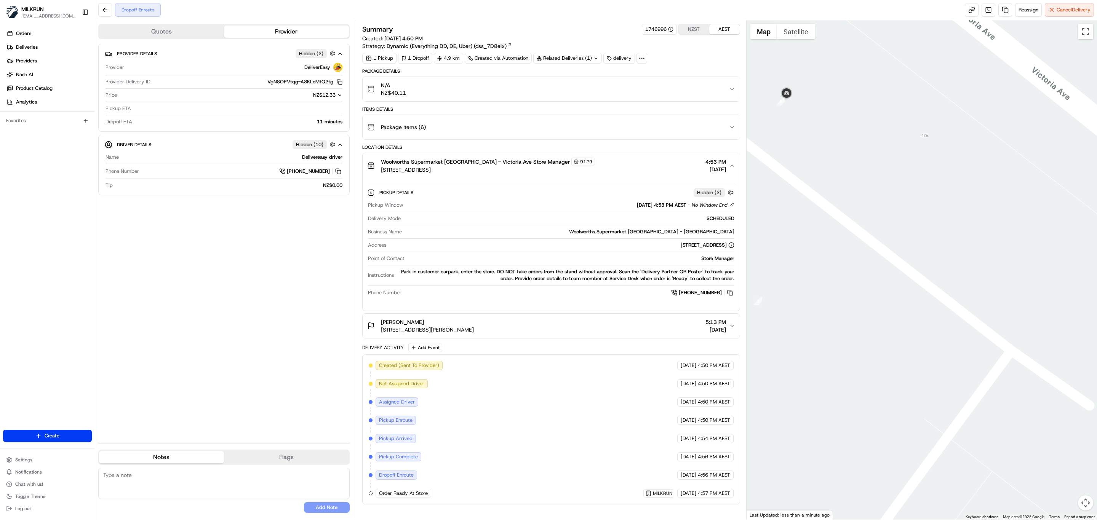  I want to click on span: NZ$12.33, so click(324, 95).